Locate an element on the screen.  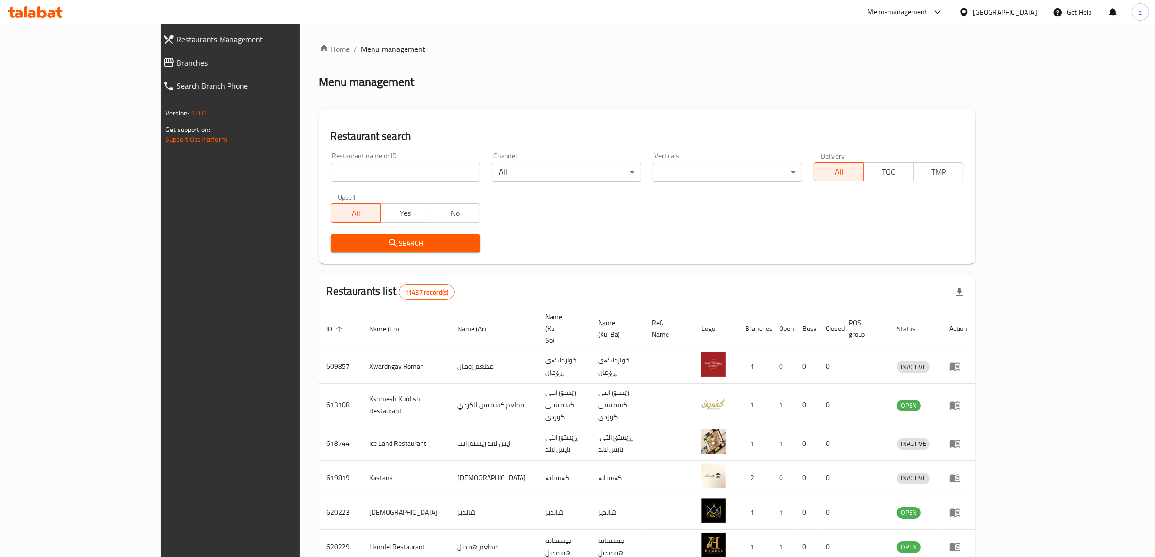
th: Logo is located at coordinates (716, 329).